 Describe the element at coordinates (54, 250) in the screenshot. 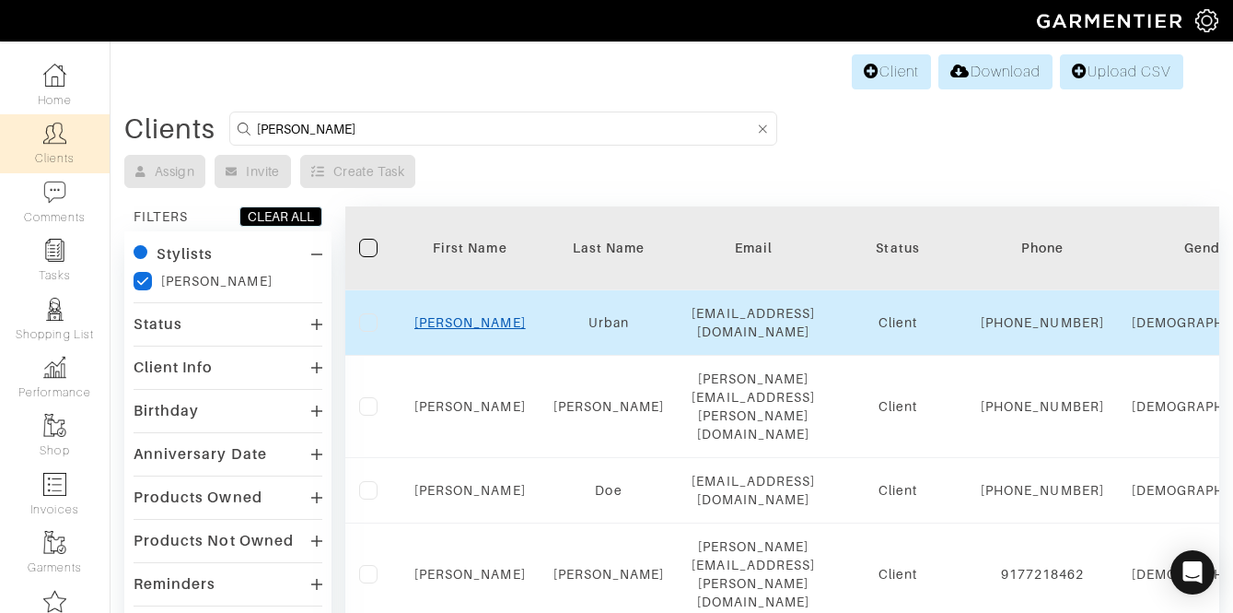

I see `img: reminder-icon-8004d30b9f0a5d33ae49ab947aed9ed385cf756f9e5892f1edd6e32f2345188e.png` at that location.